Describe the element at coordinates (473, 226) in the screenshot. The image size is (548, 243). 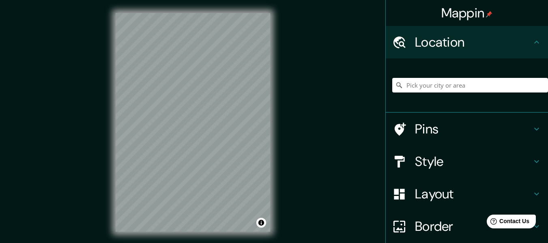
I see `h4: Border` at that location.